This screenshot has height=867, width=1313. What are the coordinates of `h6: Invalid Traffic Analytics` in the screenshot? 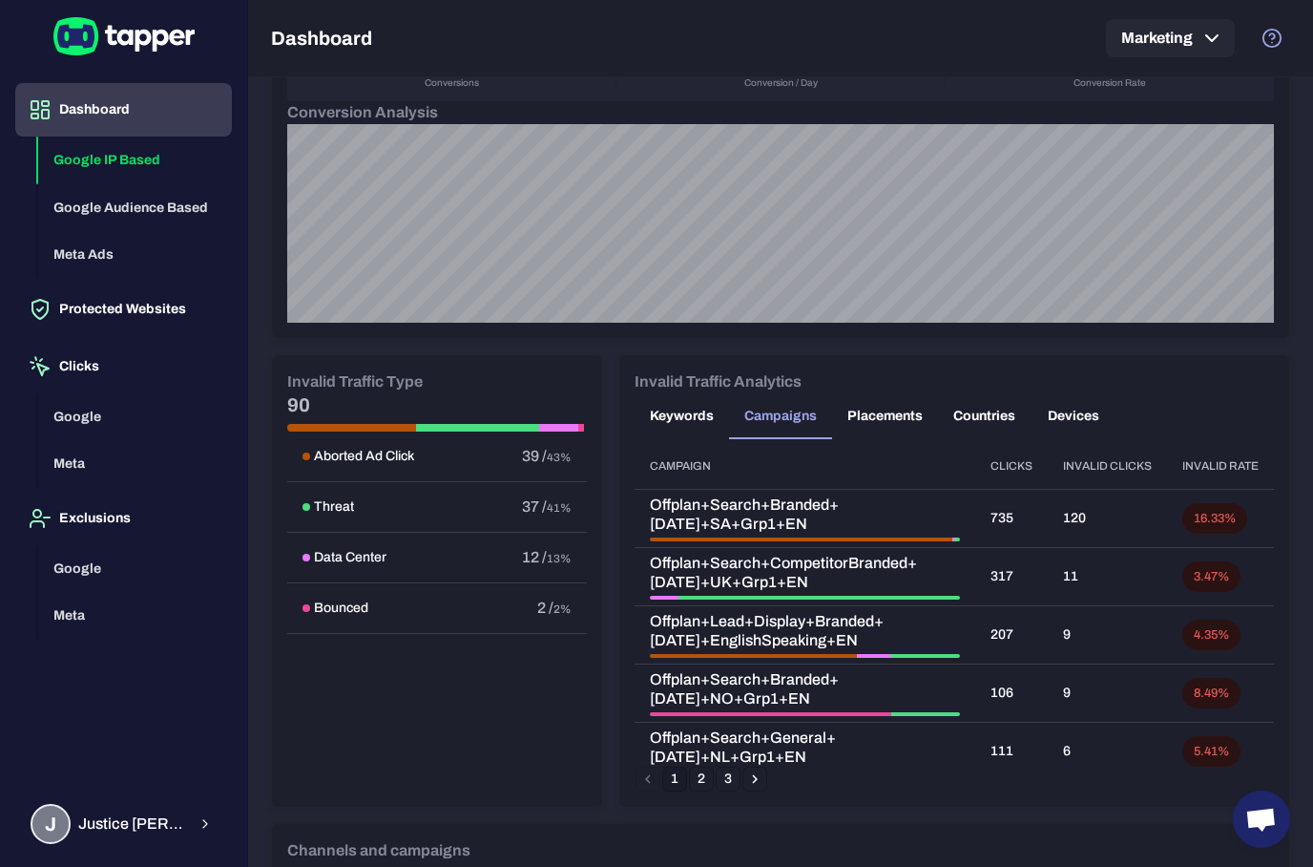 It's located at (718, 382).